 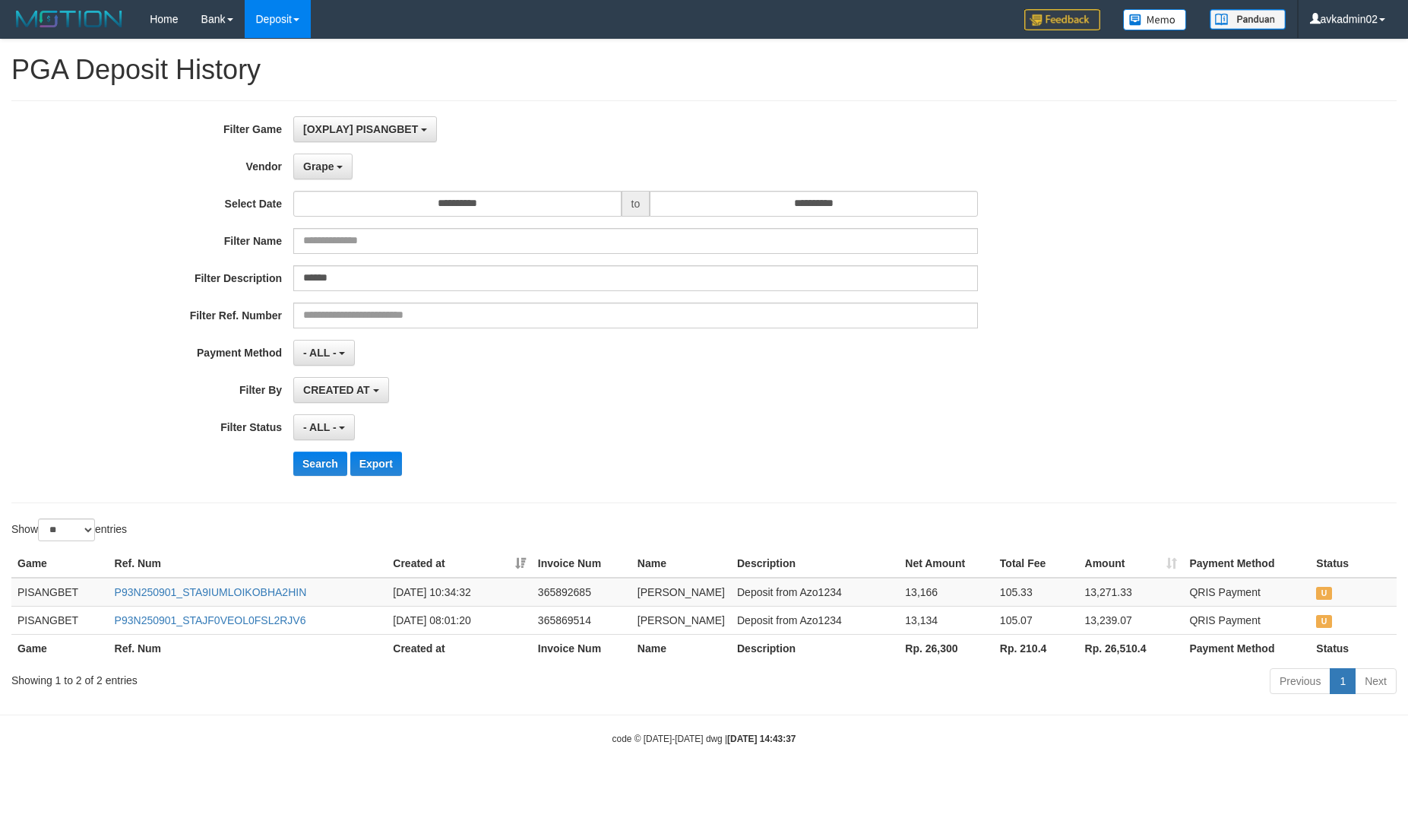 What do you see at coordinates (341, 390) in the screenshot?
I see `button: CREATED AT` at bounding box center [341, 390].